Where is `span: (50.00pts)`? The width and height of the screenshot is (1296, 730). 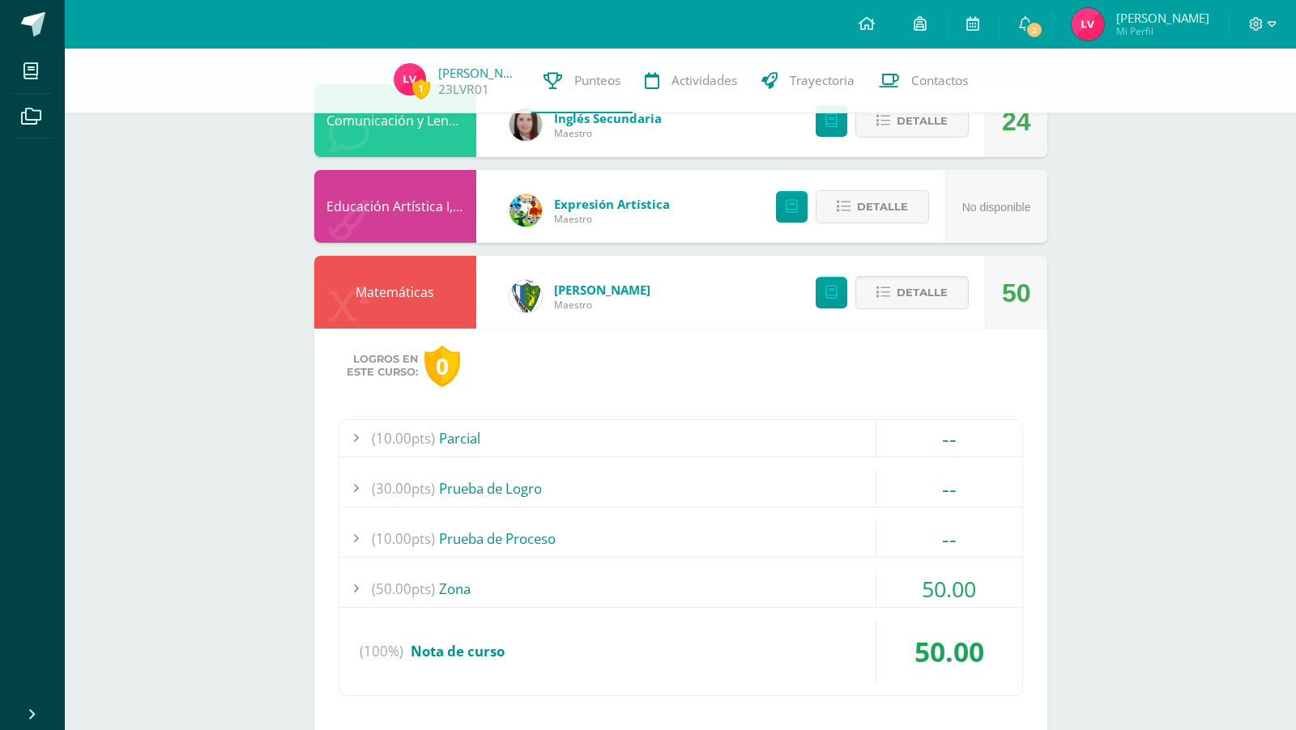 span: (50.00pts) is located at coordinates (403, 589).